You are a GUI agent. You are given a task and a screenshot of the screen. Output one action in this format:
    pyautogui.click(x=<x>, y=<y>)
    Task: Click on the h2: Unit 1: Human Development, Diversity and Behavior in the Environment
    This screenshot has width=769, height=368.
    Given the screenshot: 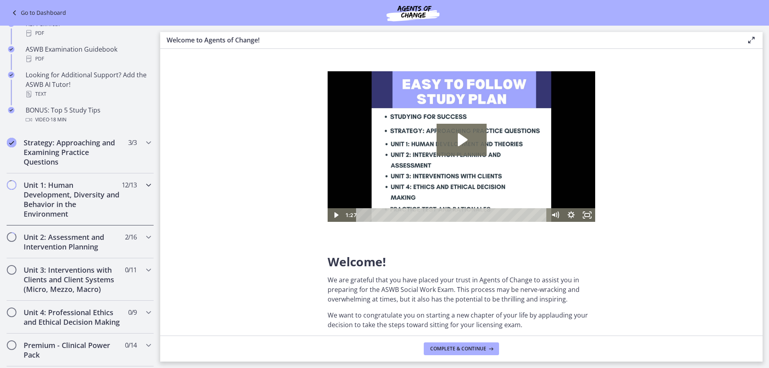 What is the action you would take?
    pyautogui.click(x=72, y=199)
    